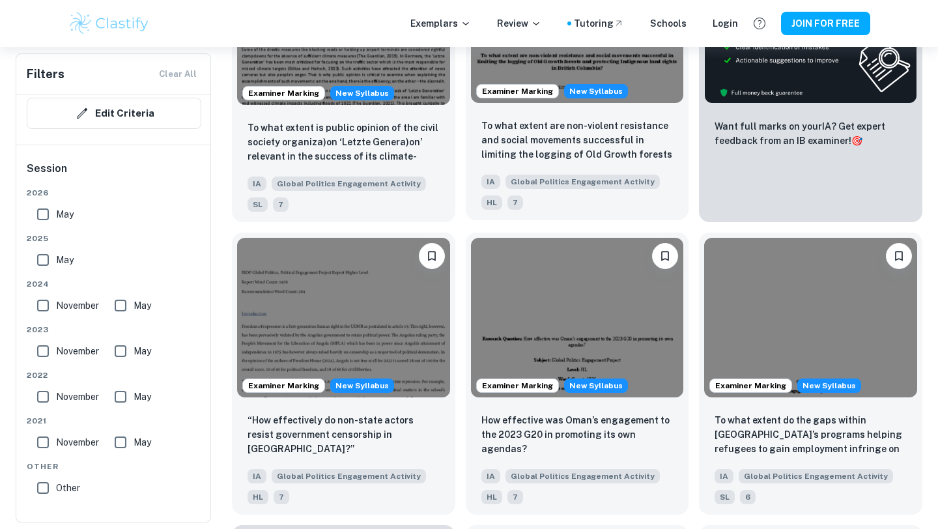  I want to click on p: Exemplars, so click(440, 23).